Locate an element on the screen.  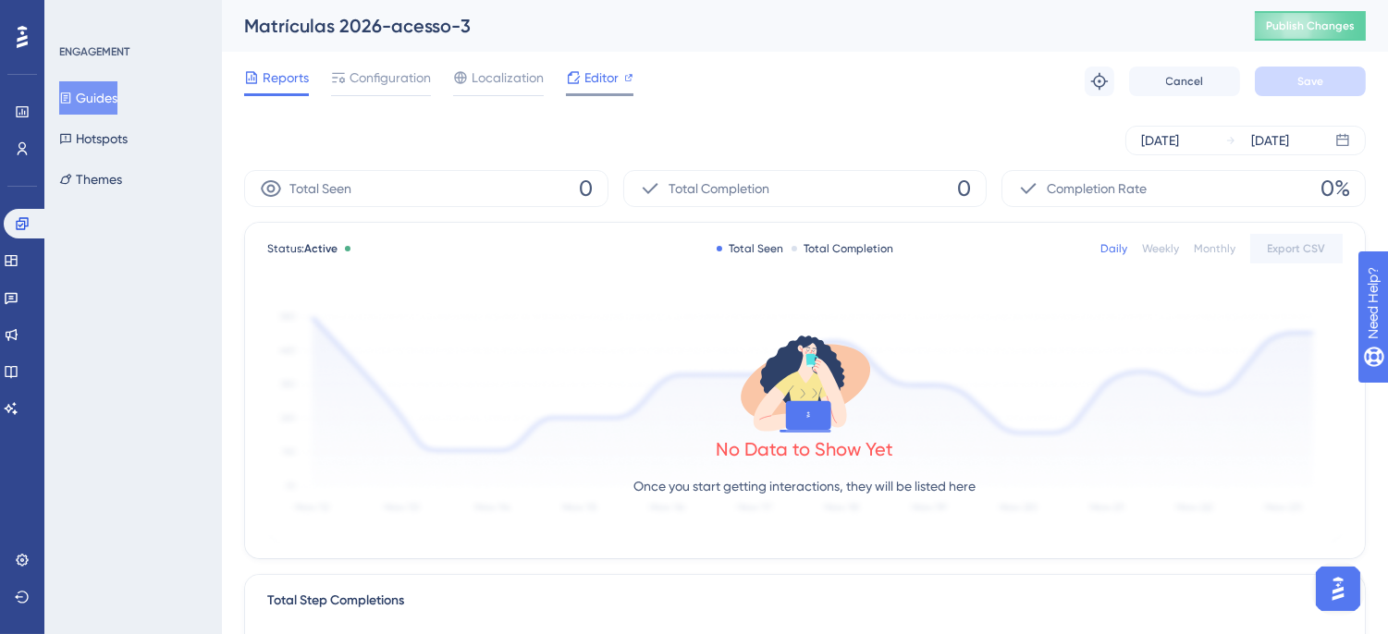
span: Localization is located at coordinates (507, 78).